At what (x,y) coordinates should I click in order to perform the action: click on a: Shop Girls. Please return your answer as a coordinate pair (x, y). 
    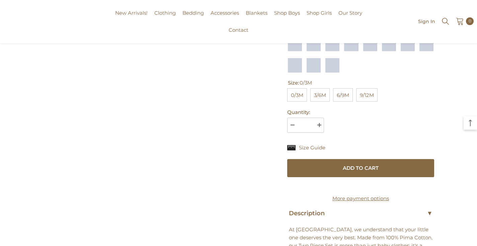
    Looking at the image, I should click on (319, 17).